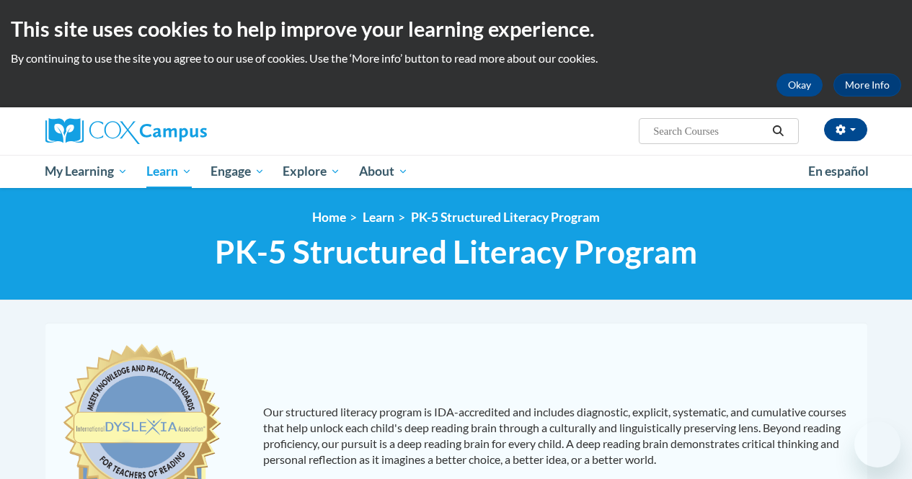 The width and height of the screenshot is (912, 479). I want to click on a: About, so click(383, 172).